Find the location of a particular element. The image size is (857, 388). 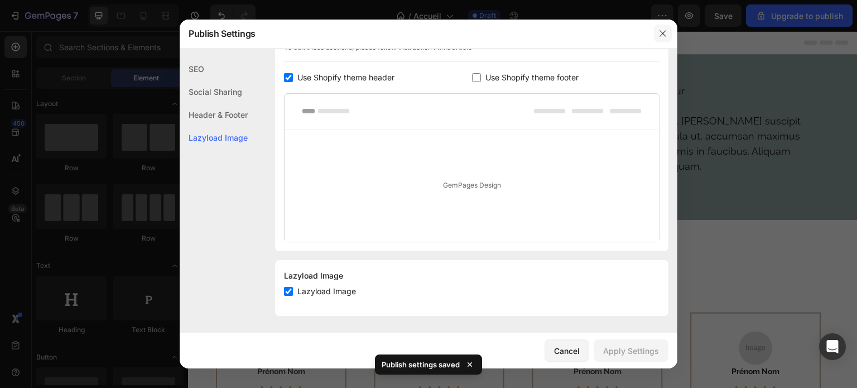

strong: LES AVIS DE NOS ABONNÉES is located at coordinates (335, 223).